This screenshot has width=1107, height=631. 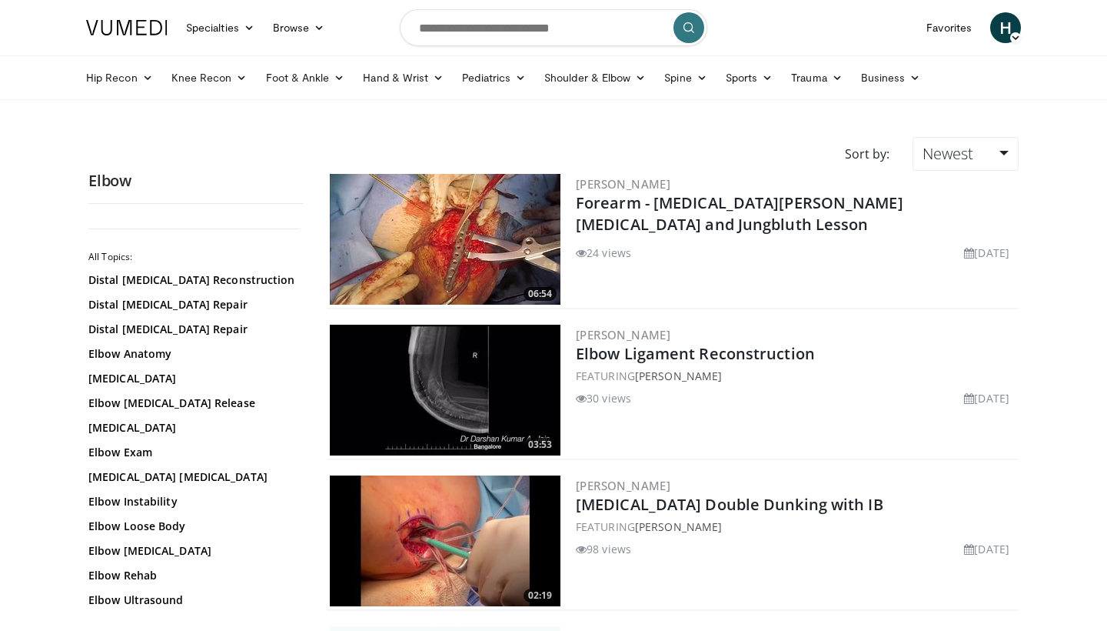 What do you see at coordinates (554, 28) in the screenshot?
I see `input: Search topics, interventions` at bounding box center [554, 28].